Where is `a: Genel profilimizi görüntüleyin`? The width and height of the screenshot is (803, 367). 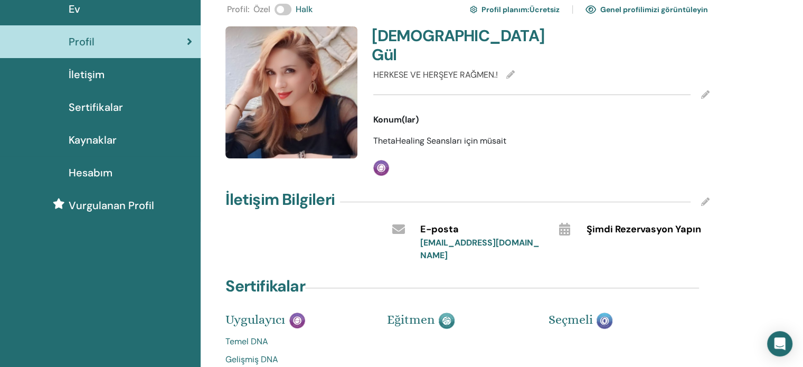 a: Genel profilimizi görüntüleyin is located at coordinates (647, 10).